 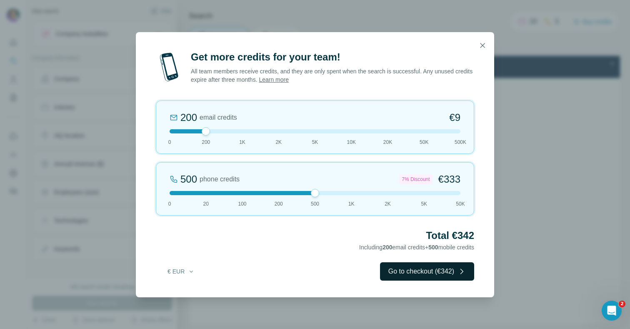 What do you see at coordinates (416, 247) in the screenshot?
I see `span: Including email credits + mobile credits` at bounding box center [416, 247].